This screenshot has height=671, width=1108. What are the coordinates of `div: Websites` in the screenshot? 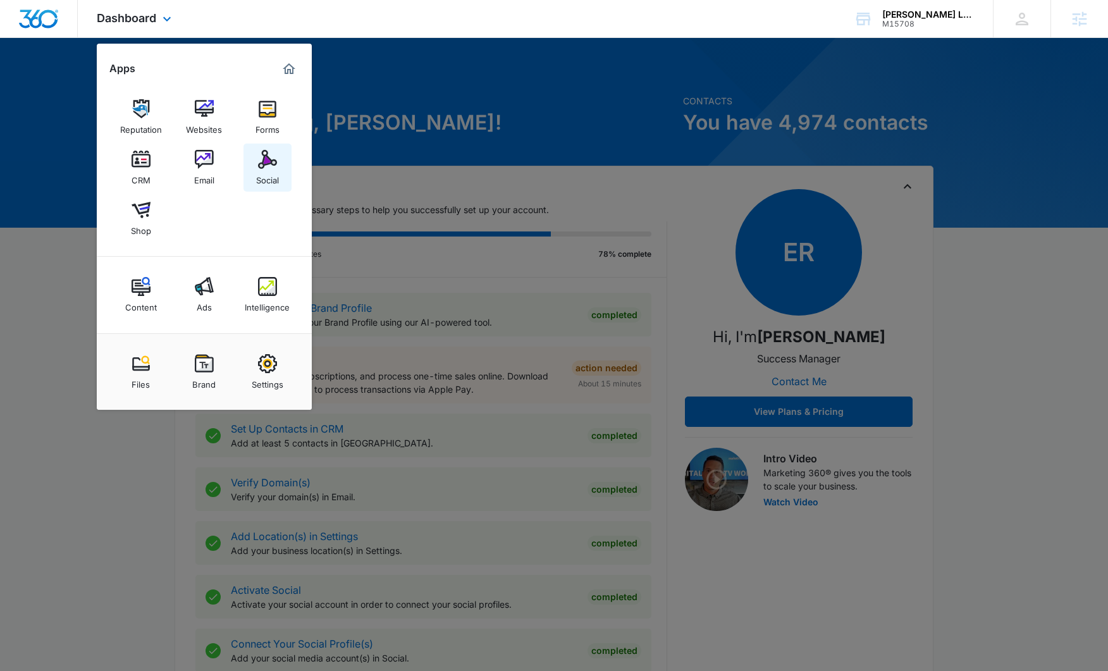 It's located at (204, 127).